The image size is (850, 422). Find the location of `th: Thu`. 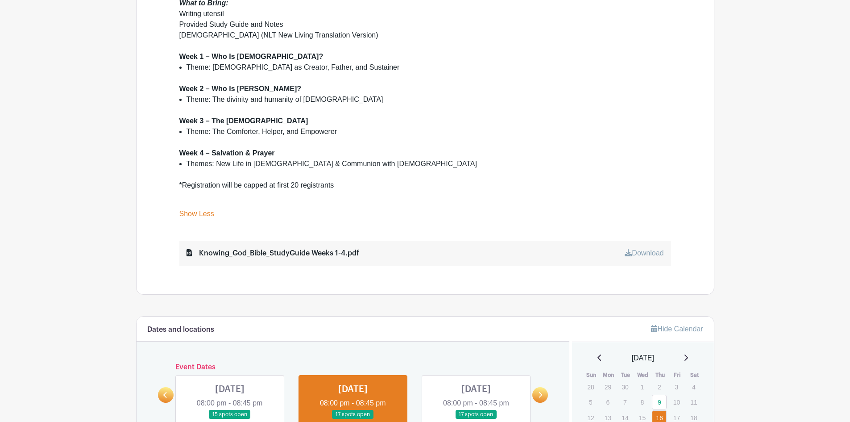

th: Thu is located at coordinates (660, 375).